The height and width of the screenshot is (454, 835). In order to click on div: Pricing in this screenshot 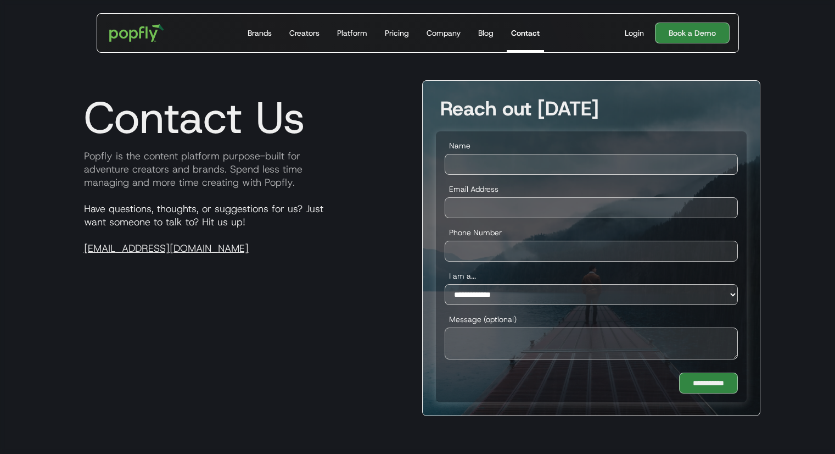, I will do `click(397, 33)`.